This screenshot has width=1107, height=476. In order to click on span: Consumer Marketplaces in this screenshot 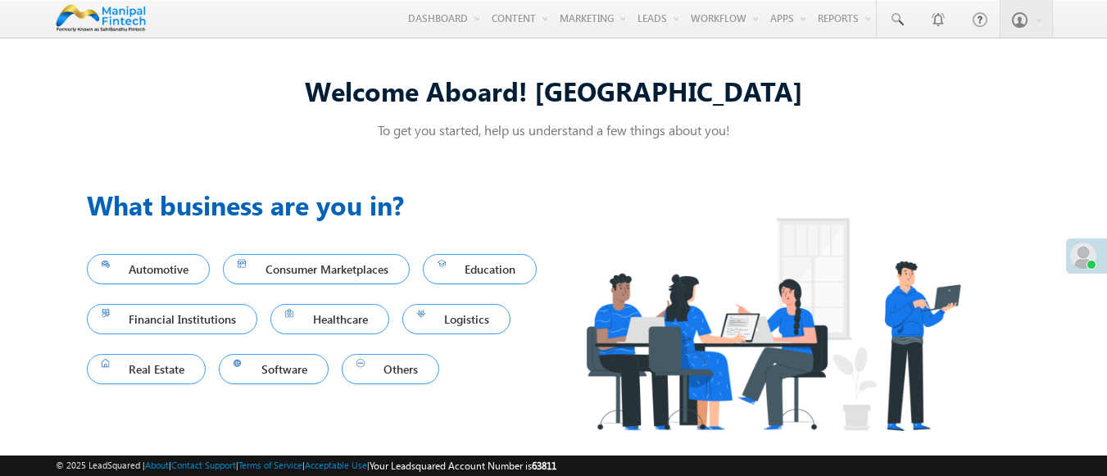, I will do `click(316, 269)`.